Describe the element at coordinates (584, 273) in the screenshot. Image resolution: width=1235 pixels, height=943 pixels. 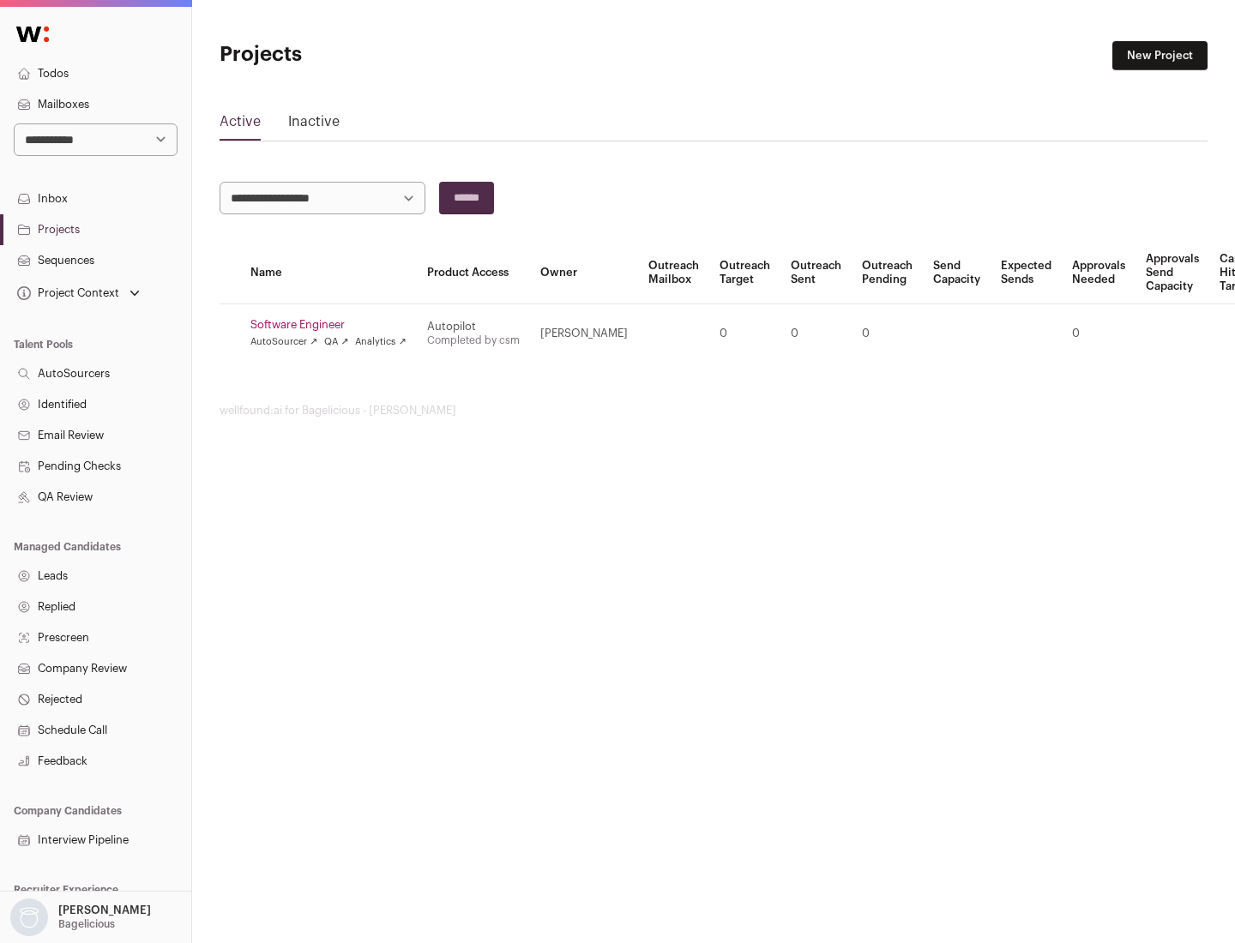
I see `th: Owner` at that location.